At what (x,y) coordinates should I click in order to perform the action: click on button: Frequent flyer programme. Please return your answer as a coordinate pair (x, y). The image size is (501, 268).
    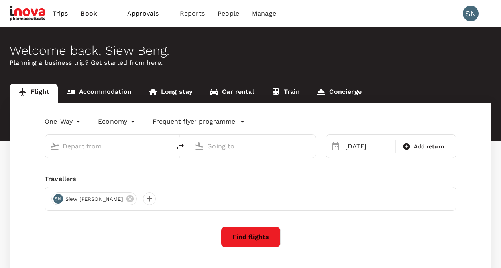
    Looking at the image, I should click on (198, 122).